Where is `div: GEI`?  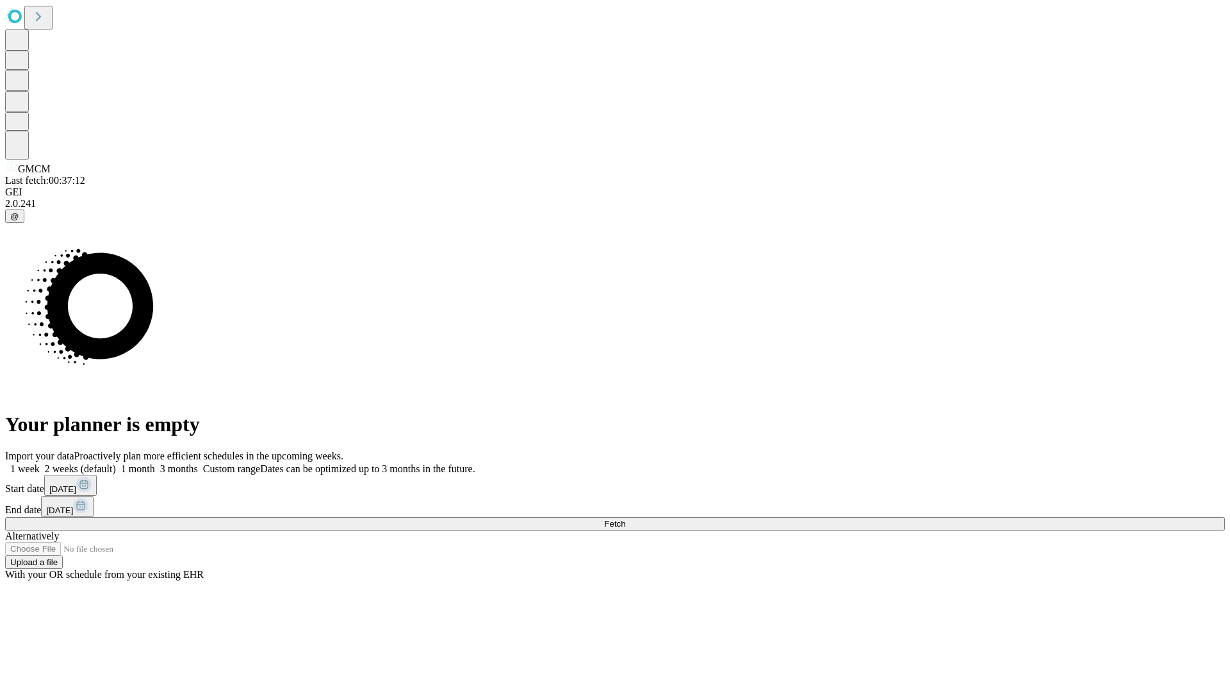 div: GEI is located at coordinates (615, 192).